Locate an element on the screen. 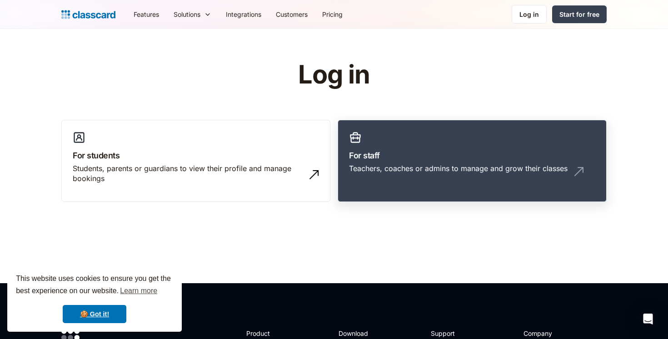 The width and height of the screenshot is (668, 339). h2: Support is located at coordinates (449, 333).